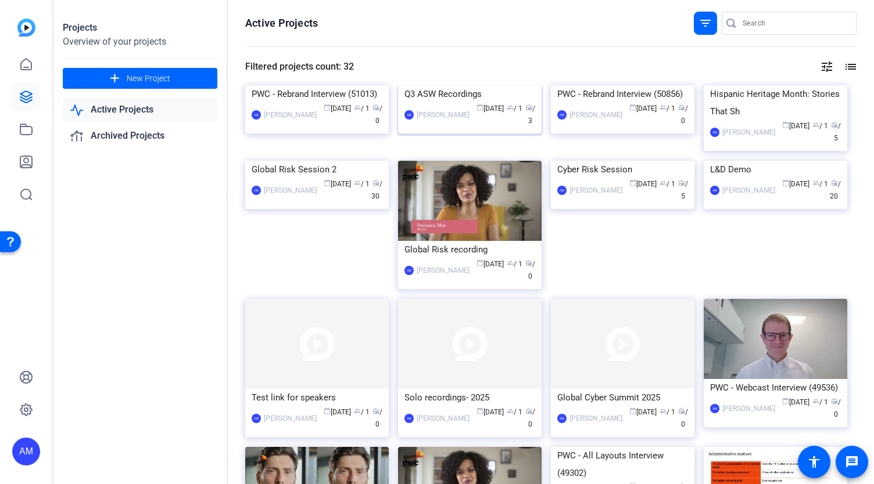 This screenshot has width=874, height=484. Describe the element at coordinates (851, 462) in the screenshot. I see `mat-icon: message` at that location.